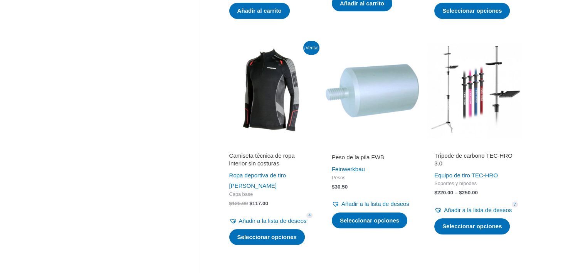 This screenshot has height=273, width=583. Describe the element at coordinates (311, 48) in the screenshot. I see `span: ¡Venta!` at that location.